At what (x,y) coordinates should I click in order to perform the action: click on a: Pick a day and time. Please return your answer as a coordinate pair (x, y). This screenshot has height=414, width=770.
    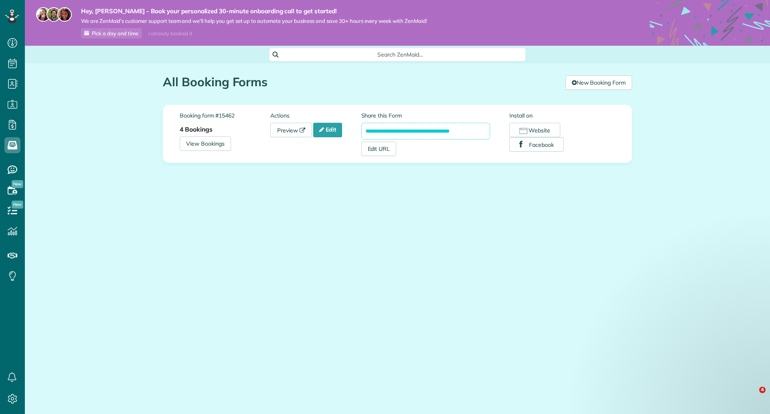
    Looking at the image, I should click on (112, 33).